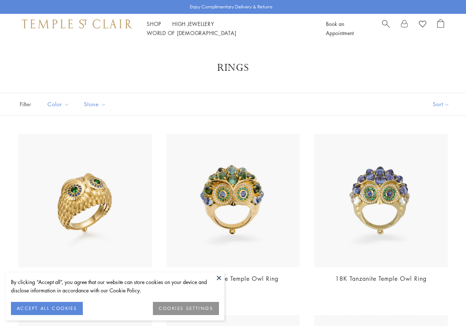 The height and width of the screenshot is (326, 466). I want to click on button: ACCEPT ALL COOKIES, so click(47, 308).